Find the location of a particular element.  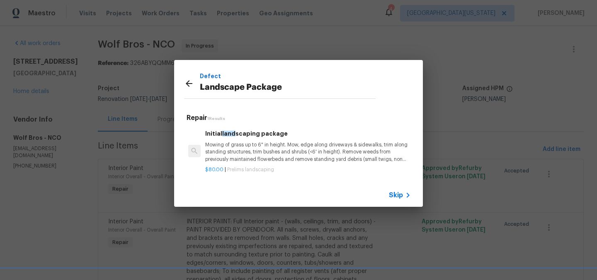

p: Defect is located at coordinates (288, 76).